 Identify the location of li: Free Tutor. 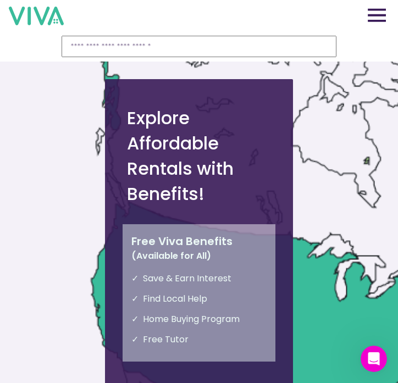
(199, 339).